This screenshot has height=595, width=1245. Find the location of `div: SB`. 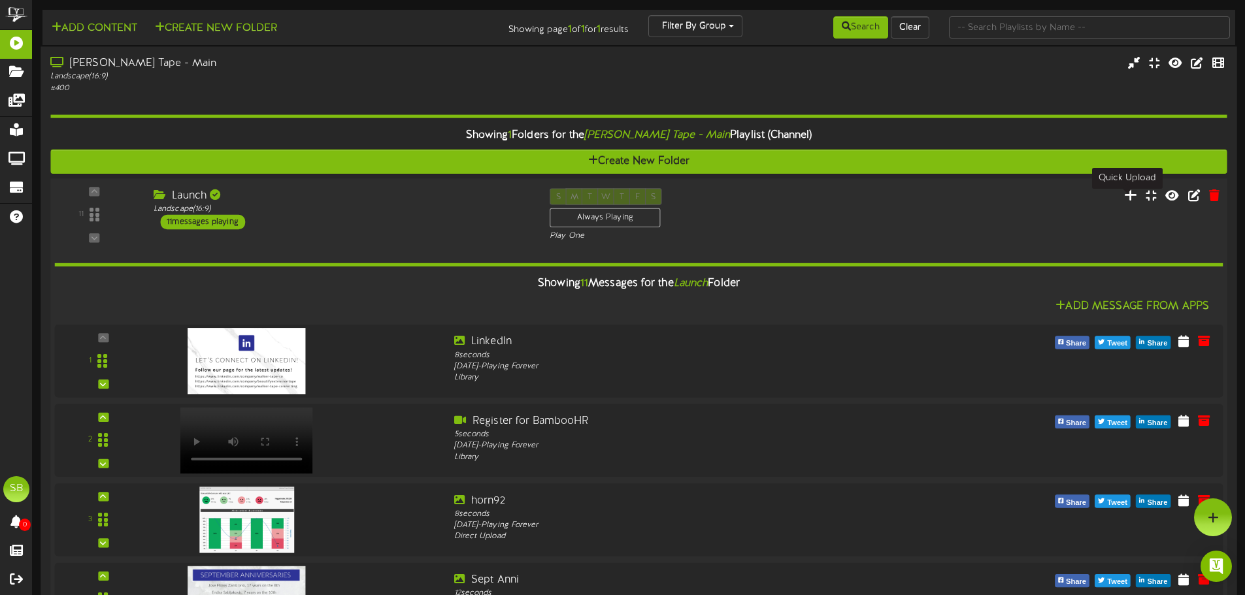

div: SB is located at coordinates (16, 490).